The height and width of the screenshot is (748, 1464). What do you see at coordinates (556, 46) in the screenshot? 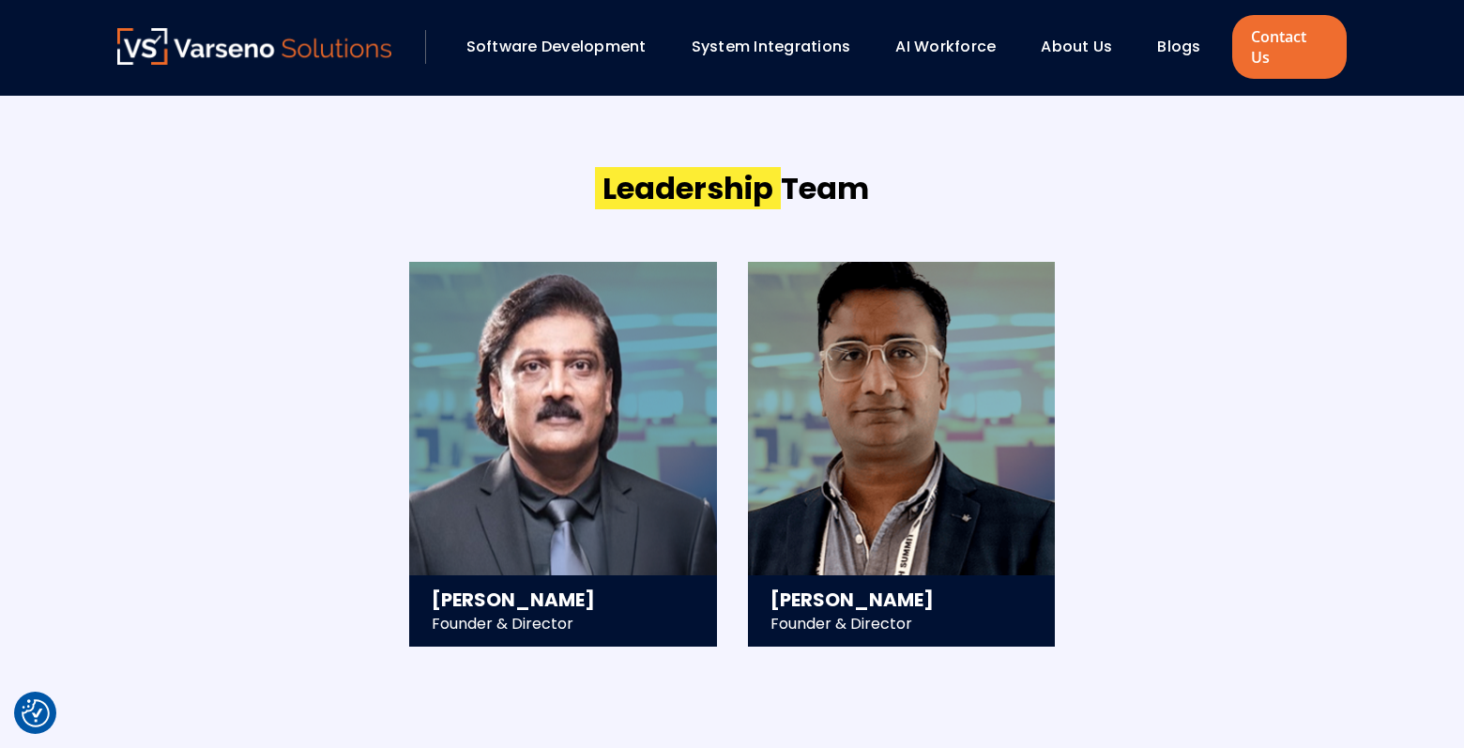
I see `a: Software Development` at bounding box center [556, 46].